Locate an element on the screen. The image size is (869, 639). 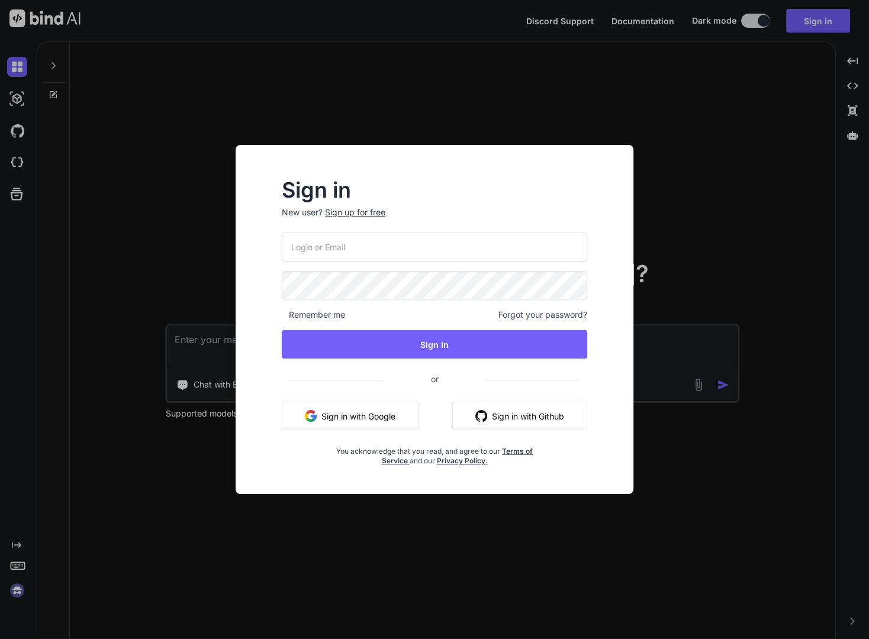
h2: Sign in is located at coordinates (434, 190).